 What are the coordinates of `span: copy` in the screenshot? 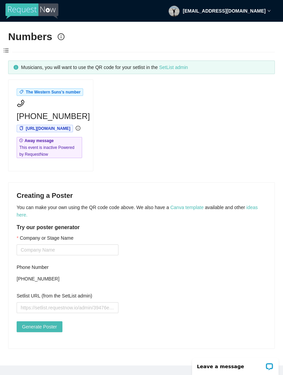 It's located at (21, 128).